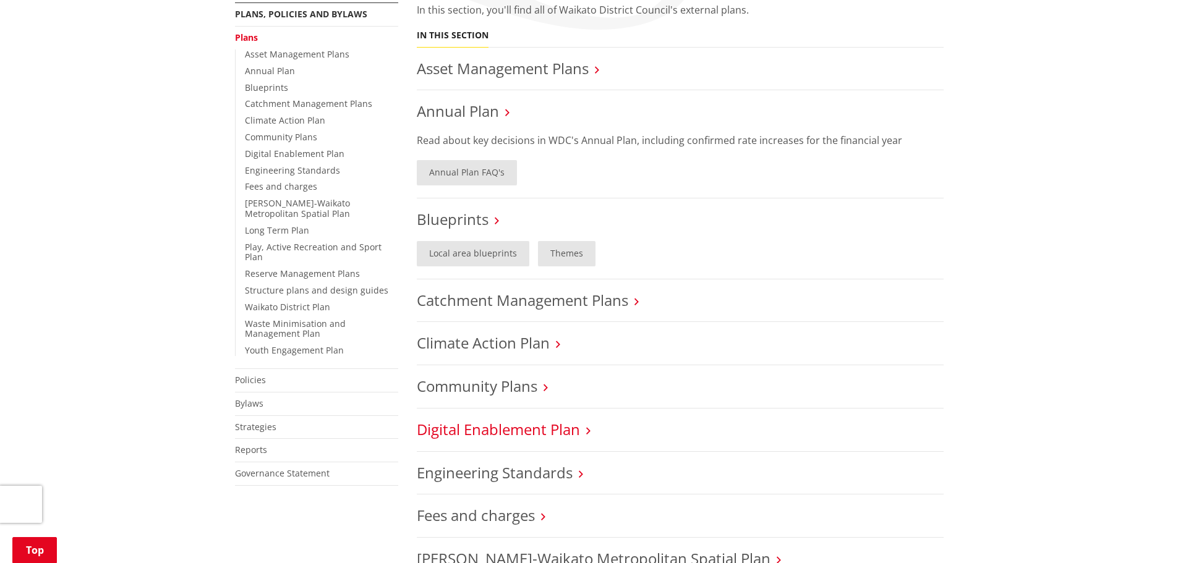 The width and height of the screenshot is (1178, 563). I want to click on a: Themes, so click(566, 253).